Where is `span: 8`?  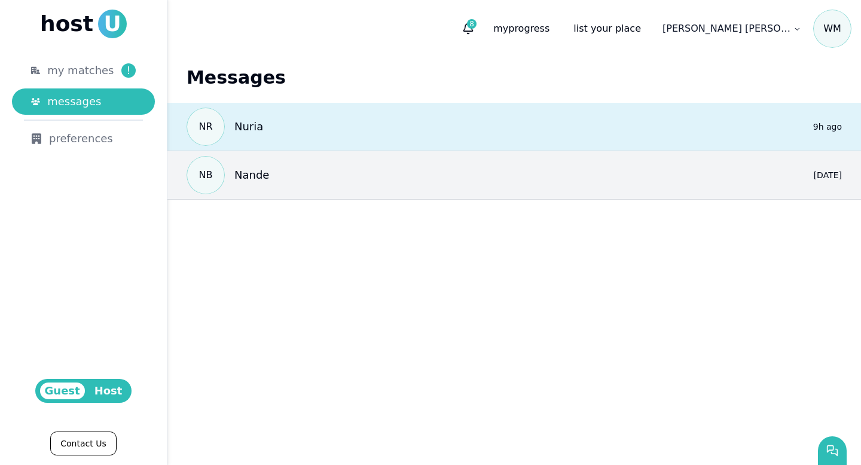 span: 8 is located at coordinates (472, 24).